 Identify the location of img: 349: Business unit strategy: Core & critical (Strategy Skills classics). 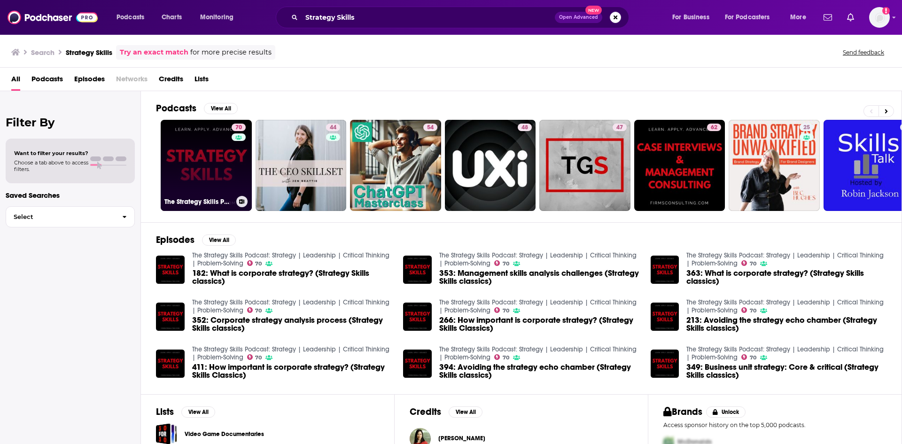
(665, 364).